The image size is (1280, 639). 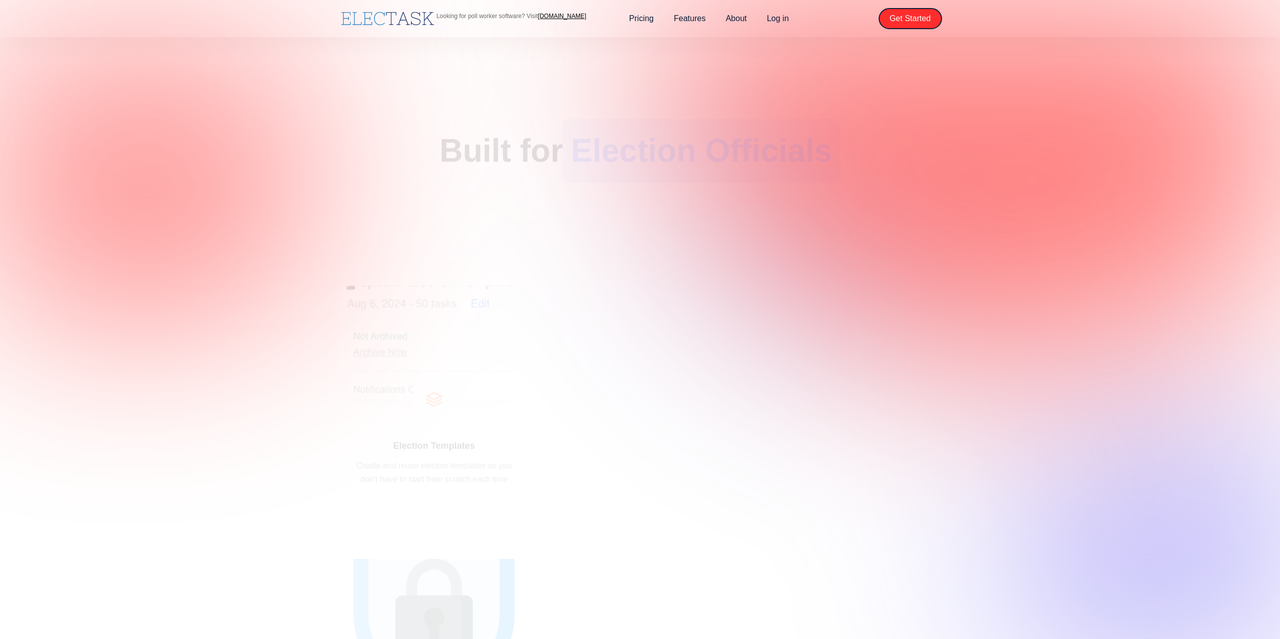 I want to click on h4: Election Templates, so click(x=434, y=446).